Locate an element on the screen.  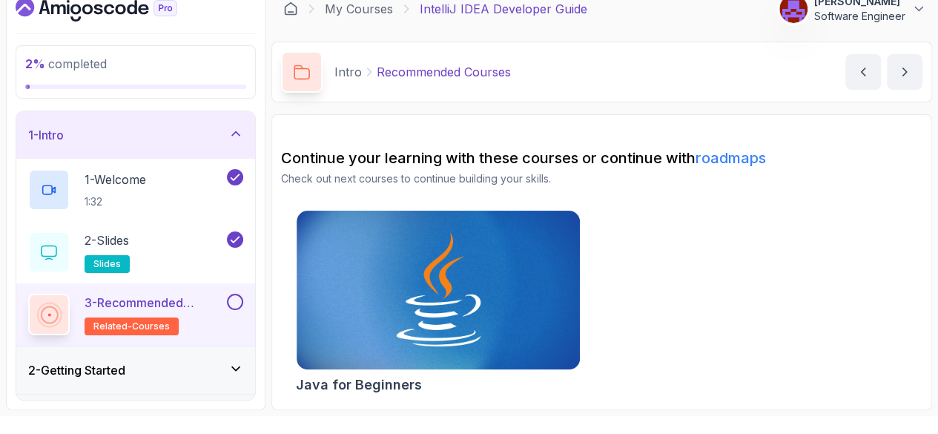
button: previous content is located at coordinates (863, 72).